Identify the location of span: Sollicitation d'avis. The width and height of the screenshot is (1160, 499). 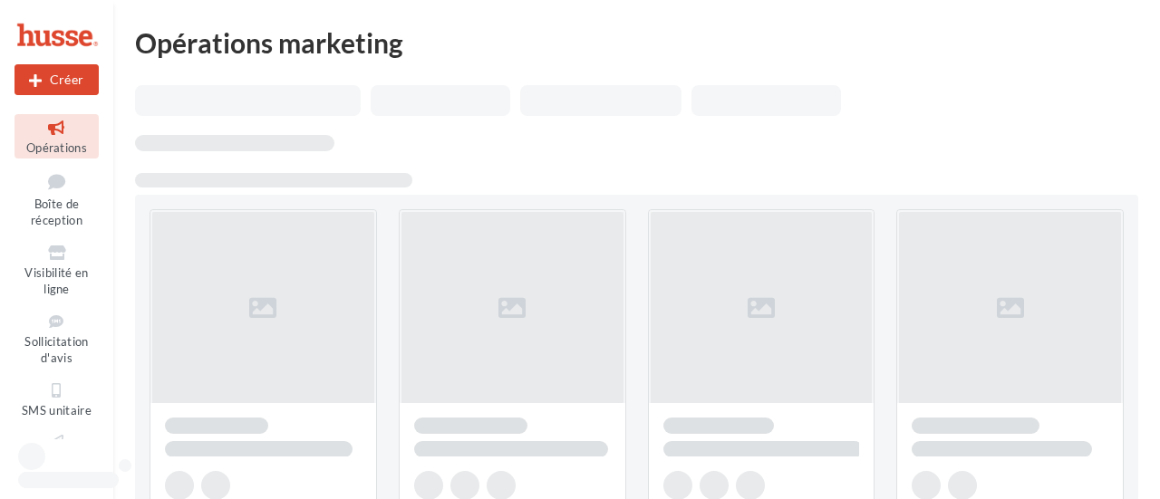
(56, 350).